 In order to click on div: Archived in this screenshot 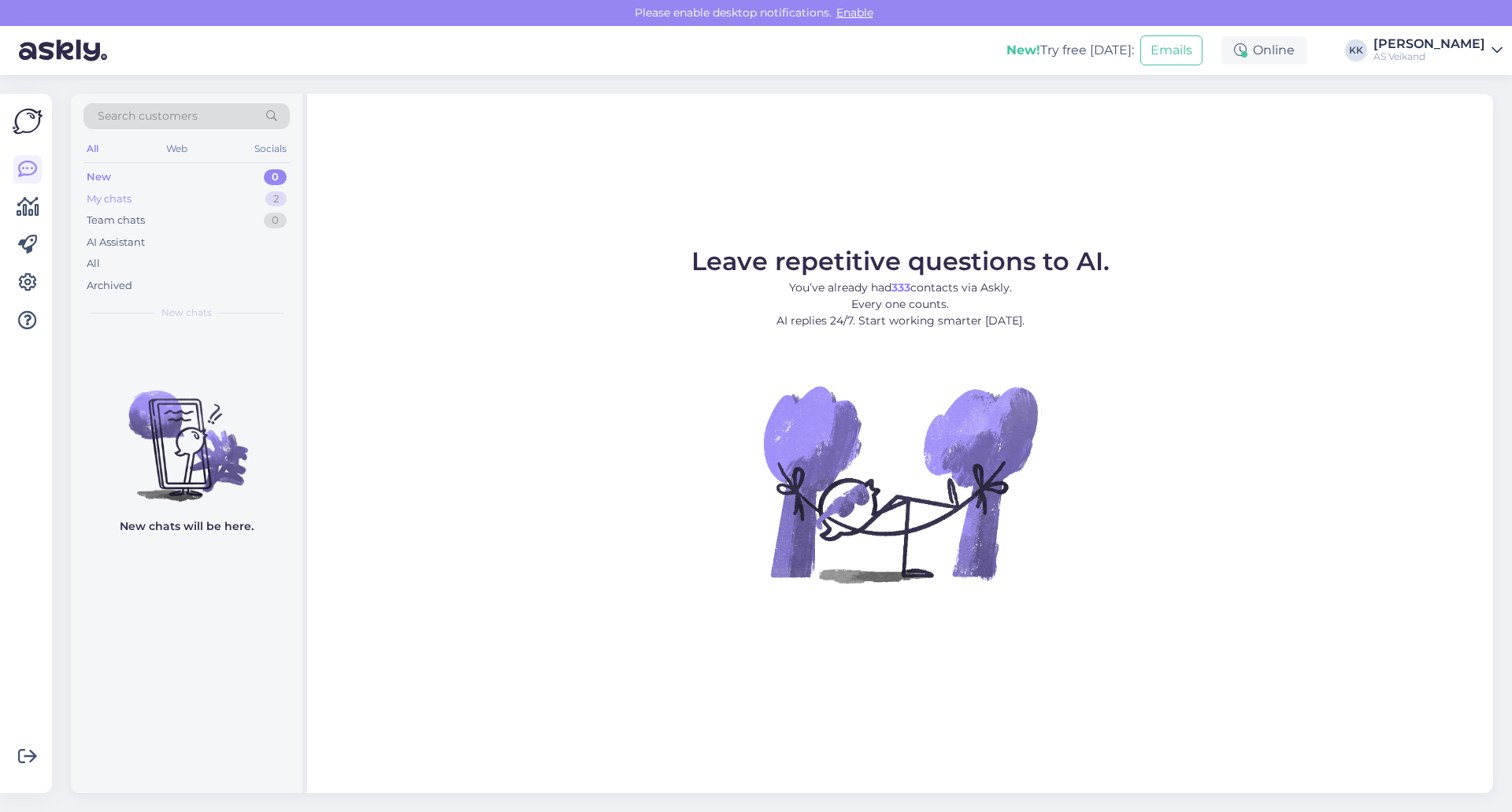, I will do `click(110, 286)`.